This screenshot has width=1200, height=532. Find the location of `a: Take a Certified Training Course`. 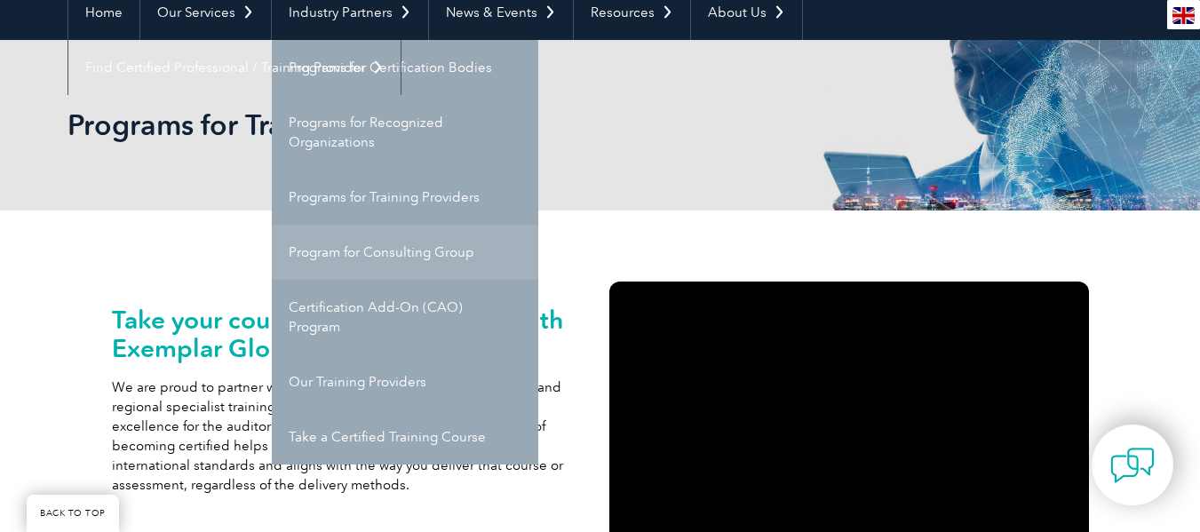

a: Take a Certified Training Course is located at coordinates (405, 437).